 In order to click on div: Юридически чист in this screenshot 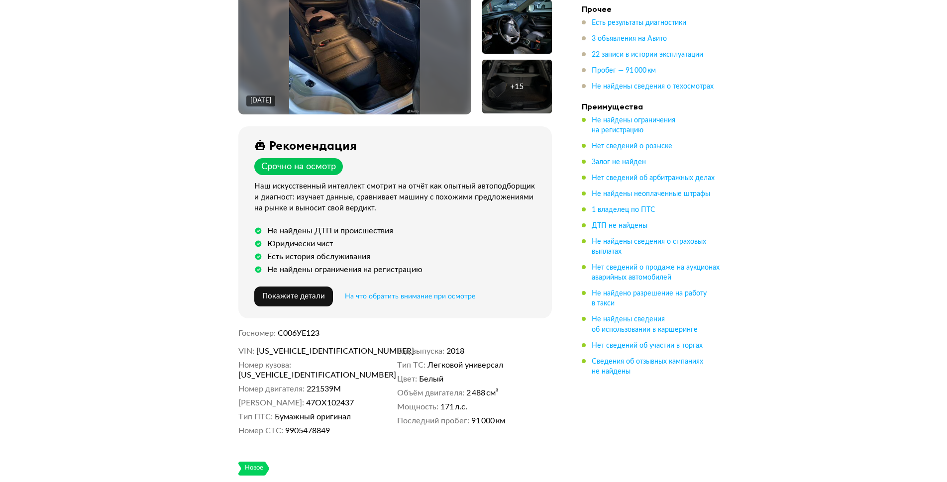, I will do `click(300, 244)`.